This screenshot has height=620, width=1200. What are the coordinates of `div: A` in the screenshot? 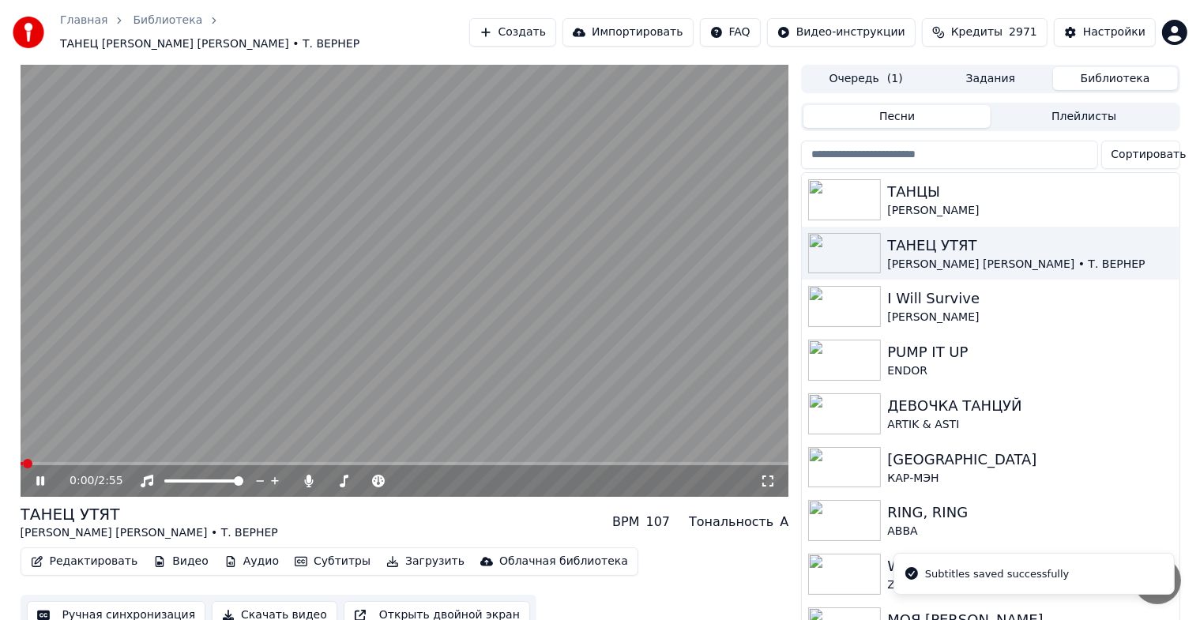 It's located at (784, 522).